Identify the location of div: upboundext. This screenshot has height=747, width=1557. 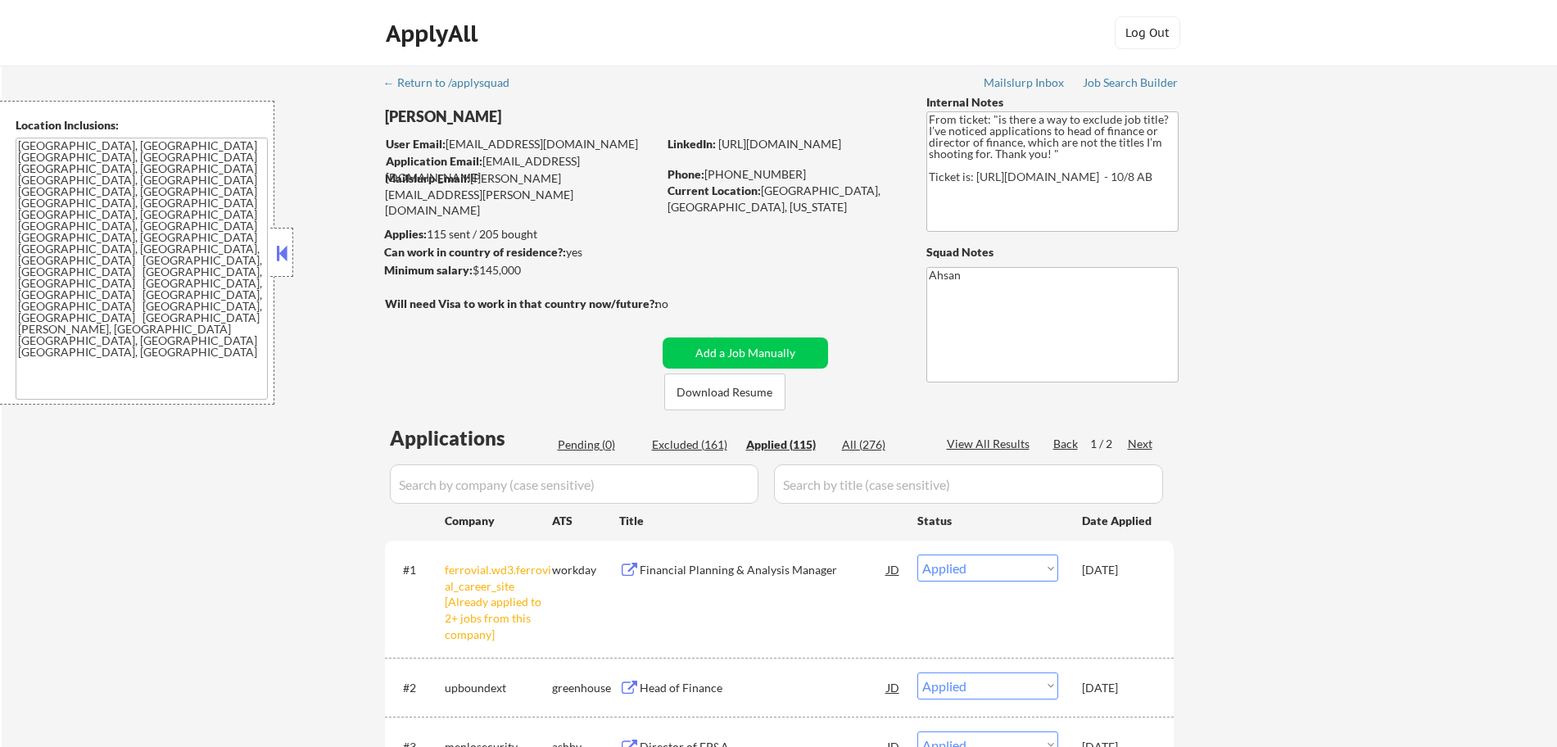
(498, 688).